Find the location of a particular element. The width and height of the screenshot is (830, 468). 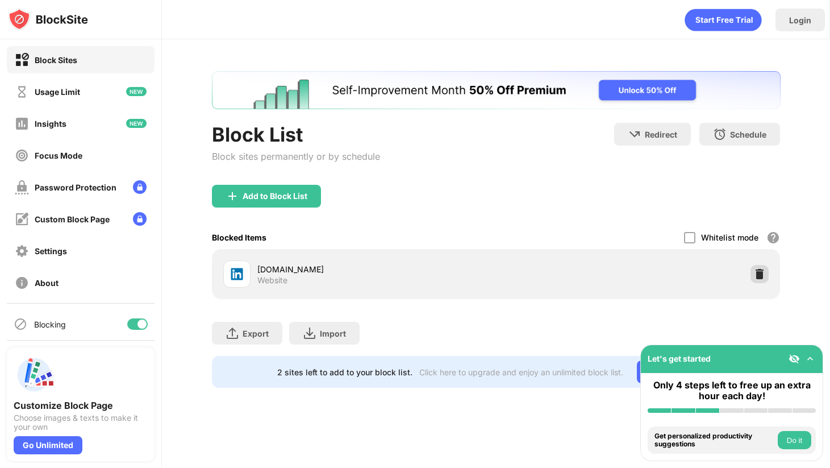

img: omni-setup-toggle.svg is located at coordinates (811, 359).